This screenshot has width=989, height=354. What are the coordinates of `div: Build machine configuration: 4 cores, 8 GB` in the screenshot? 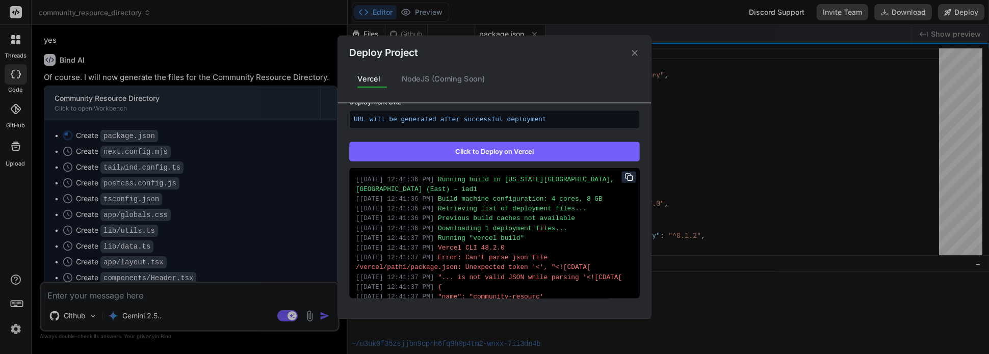 It's located at (494, 198).